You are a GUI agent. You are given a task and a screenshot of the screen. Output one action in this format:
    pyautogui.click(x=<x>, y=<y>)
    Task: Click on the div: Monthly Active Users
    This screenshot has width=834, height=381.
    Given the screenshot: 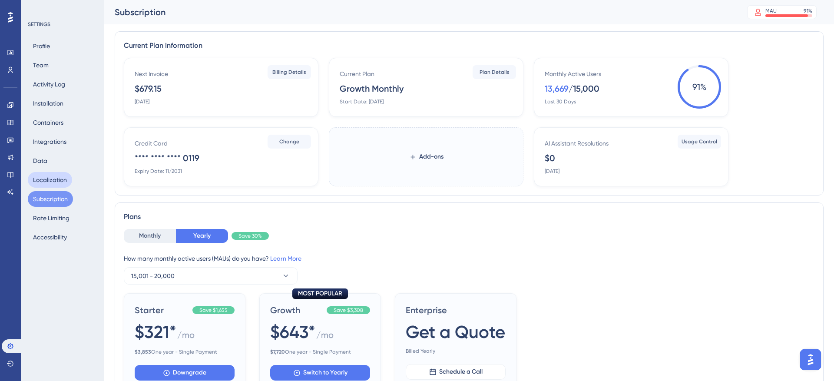 What is the action you would take?
    pyautogui.click(x=573, y=74)
    